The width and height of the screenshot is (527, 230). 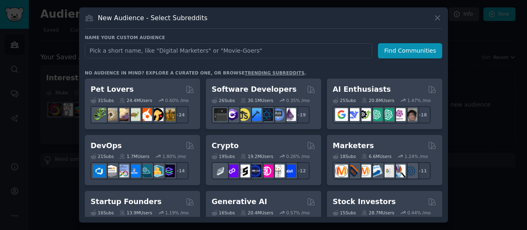 What do you see at coordinates (354, 146) in the screenshot?
I see `h2: Marketers` at bounding box center [354, 146].